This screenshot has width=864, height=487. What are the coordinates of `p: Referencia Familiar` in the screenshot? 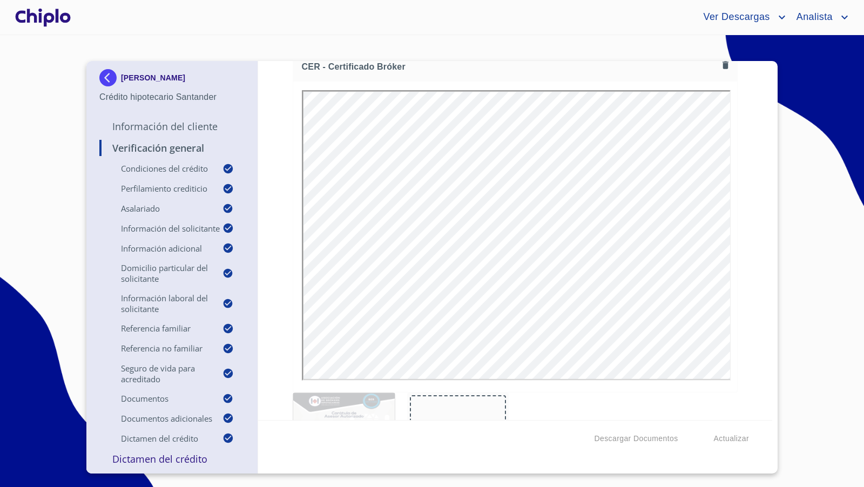 It's located at (161, 328).